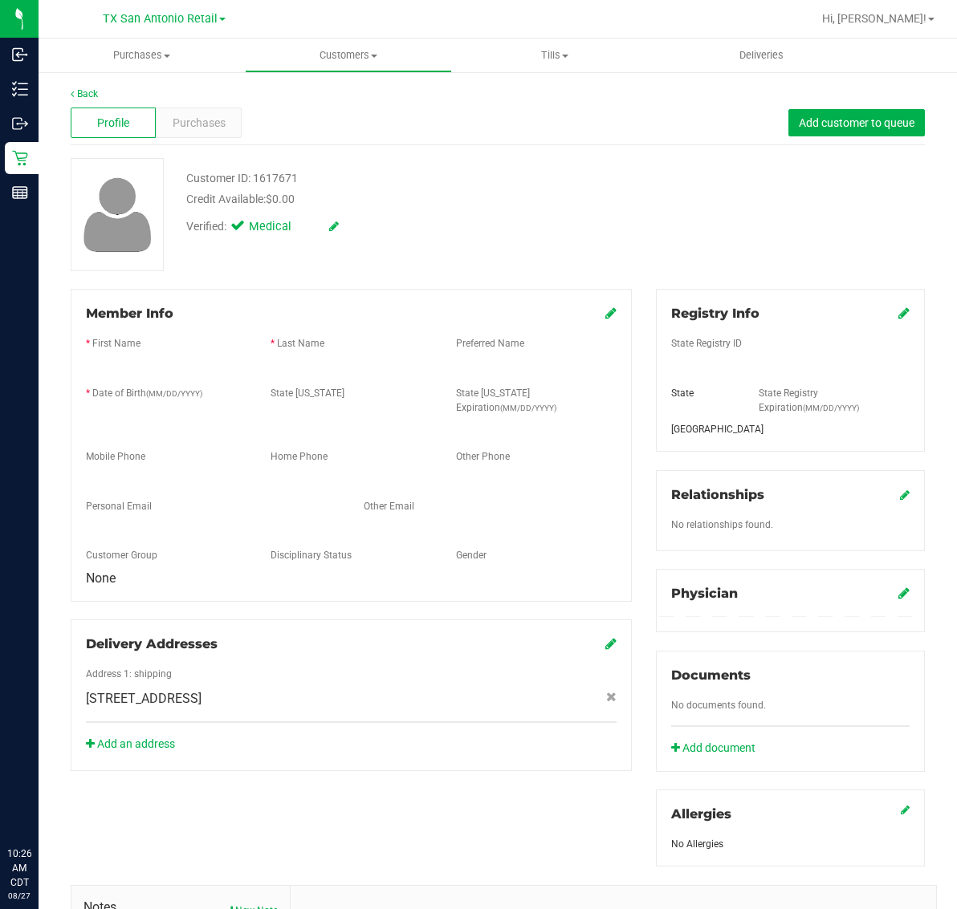 The width and height of the screenshot is (957, 909). What do you see at coordinates (116, 343) in the screenshot?
I see `label: First Name` at bounding box center [116, 343].